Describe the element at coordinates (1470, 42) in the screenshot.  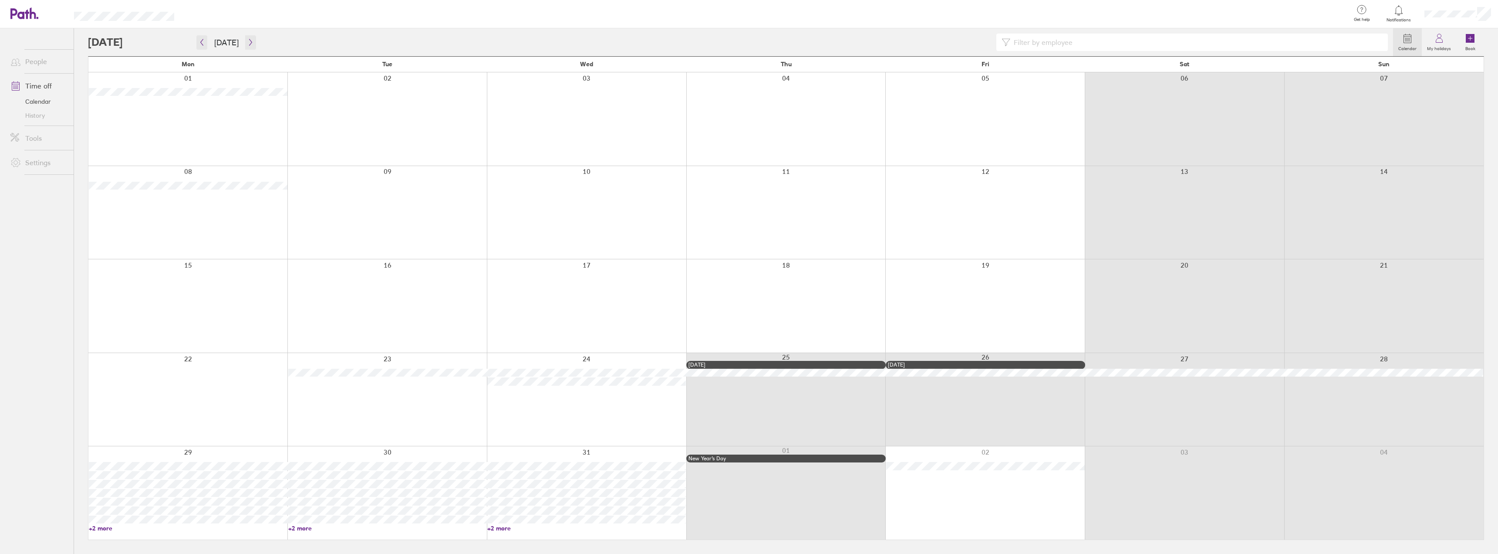
I see `a: Book` at that location.